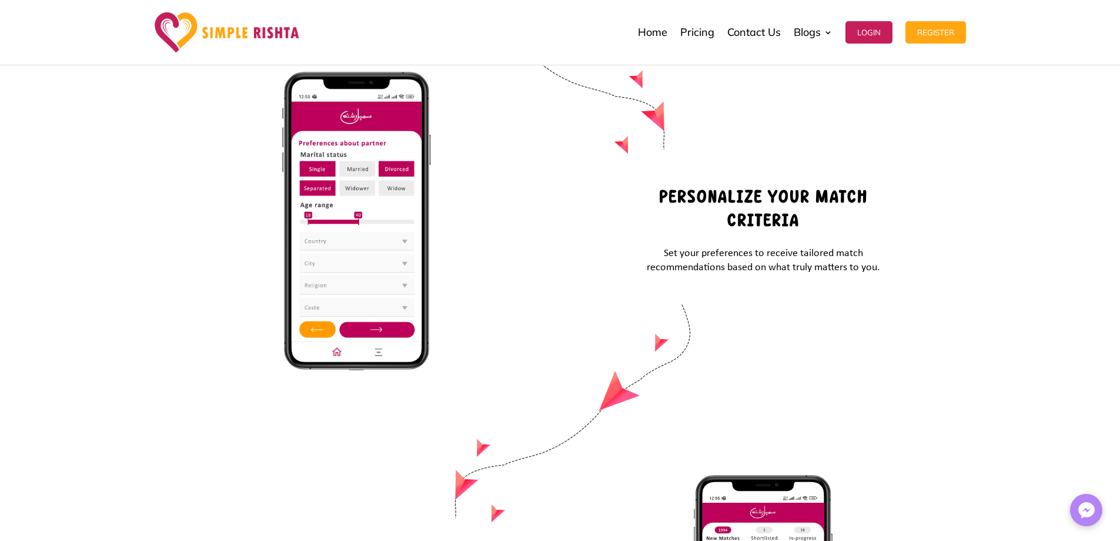  I want to click on img: Messenger, so click(1087, 510).